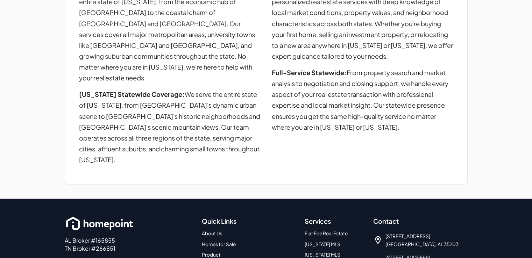 The height and width of the screenshot is (258, 532). Describe the element at coordinates (129, 244) in the screenshot. I see `p: AL Broker #165855 TN Broker #266851` at that location.